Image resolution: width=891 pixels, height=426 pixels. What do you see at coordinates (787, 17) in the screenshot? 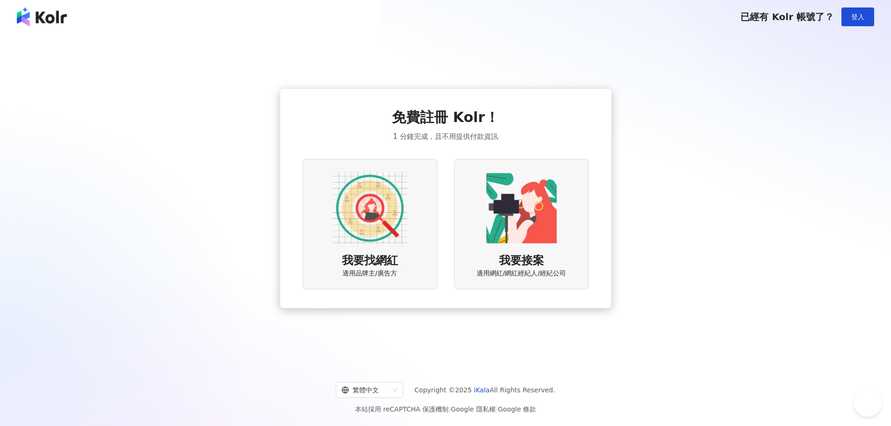
I see `span: 已經有 Kolr 帳號了？` at bounding box center [787, 17].